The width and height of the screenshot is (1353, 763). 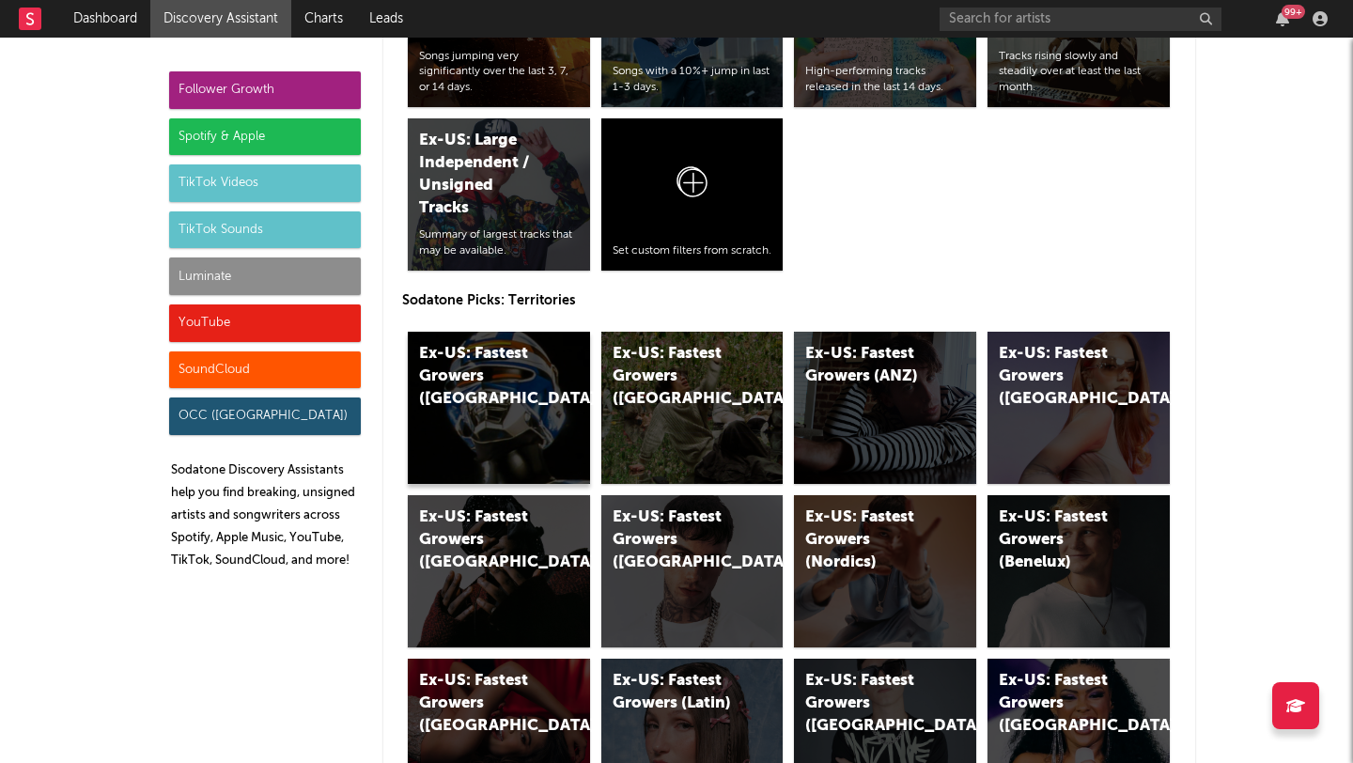 What do you see at coordinates (885, 408) in the screenshot?
I see `a: Ex-US: Fastest Growers (ANZ)` at bounding box center [885, 408].